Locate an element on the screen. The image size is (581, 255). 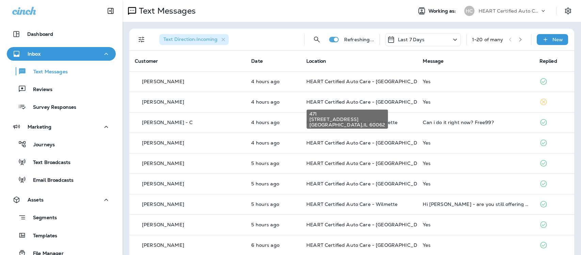
div: Hi Dimitri - are you still offering the free oil change promotion? is located at coordinates (476, 204).